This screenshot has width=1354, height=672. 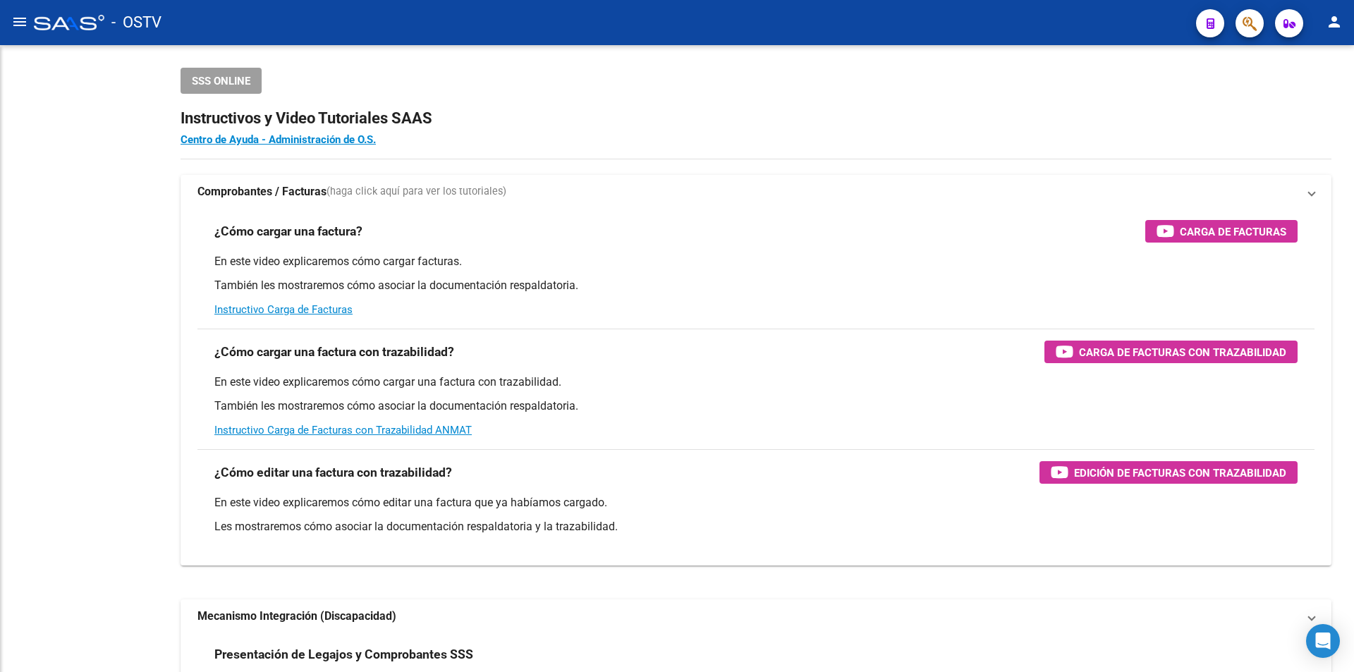 What do you see at coordinates (1180, 472) in the screenshot?
I see `span: Edición de Facturas con Trazabilidad` at bounding box center [1180, 472].